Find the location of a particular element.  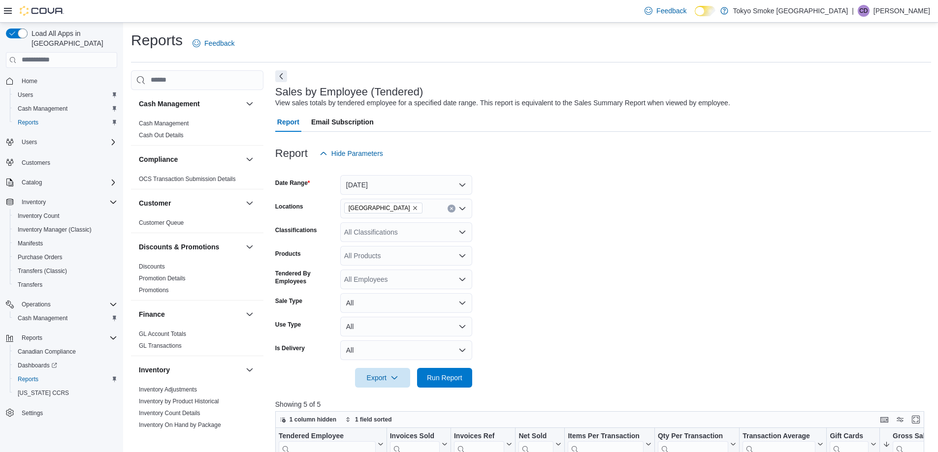

a: Canadian Compliance is located at coordinates (47, 352).